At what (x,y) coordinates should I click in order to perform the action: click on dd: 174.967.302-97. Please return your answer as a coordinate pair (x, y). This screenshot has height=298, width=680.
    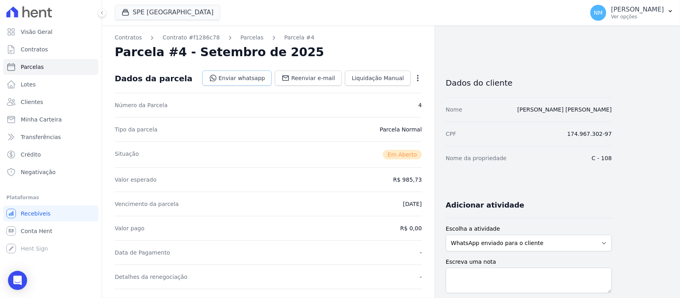
    Looking at the image, I should click on (589, 134).